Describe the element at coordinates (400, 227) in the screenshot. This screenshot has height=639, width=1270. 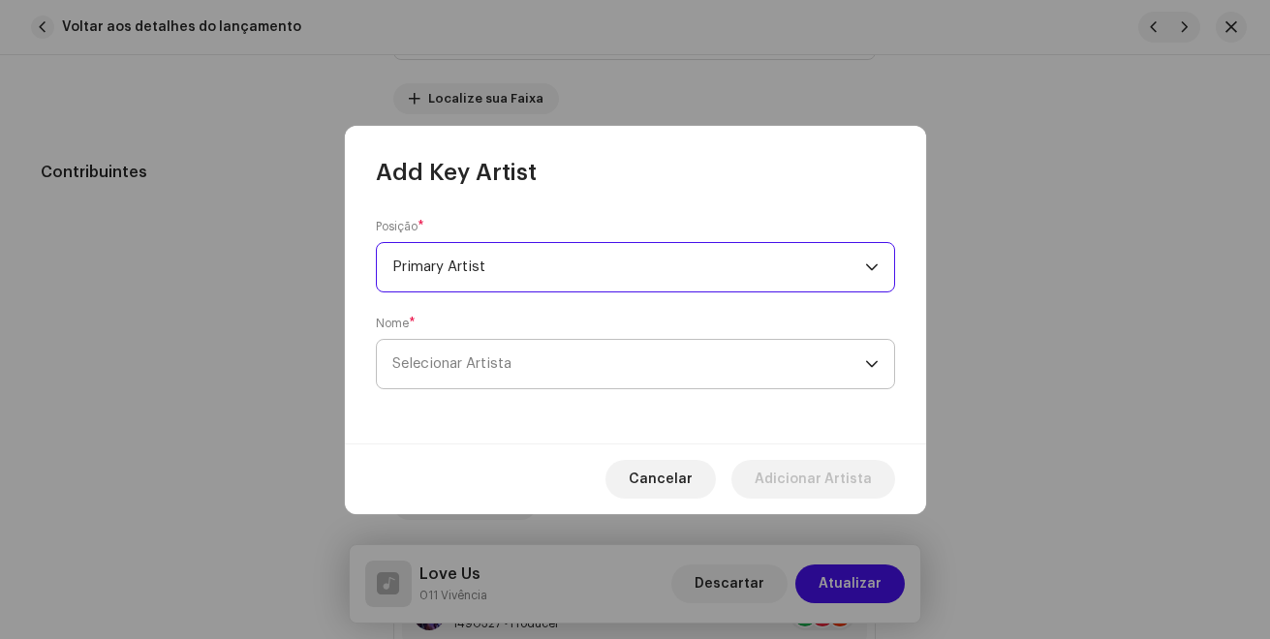
I see `label: Posição` at that location.